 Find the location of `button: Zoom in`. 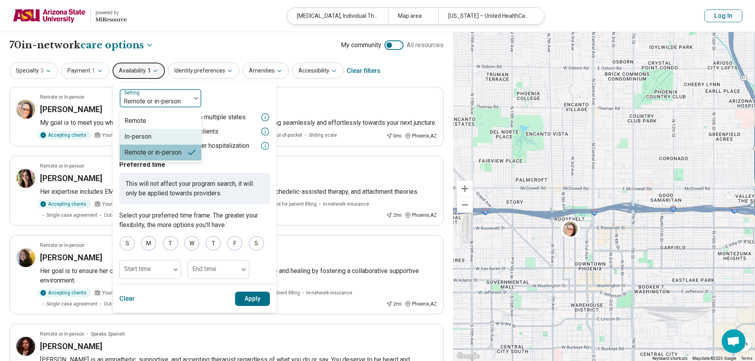

button: Zoom in is located at coordinates (465, 189).